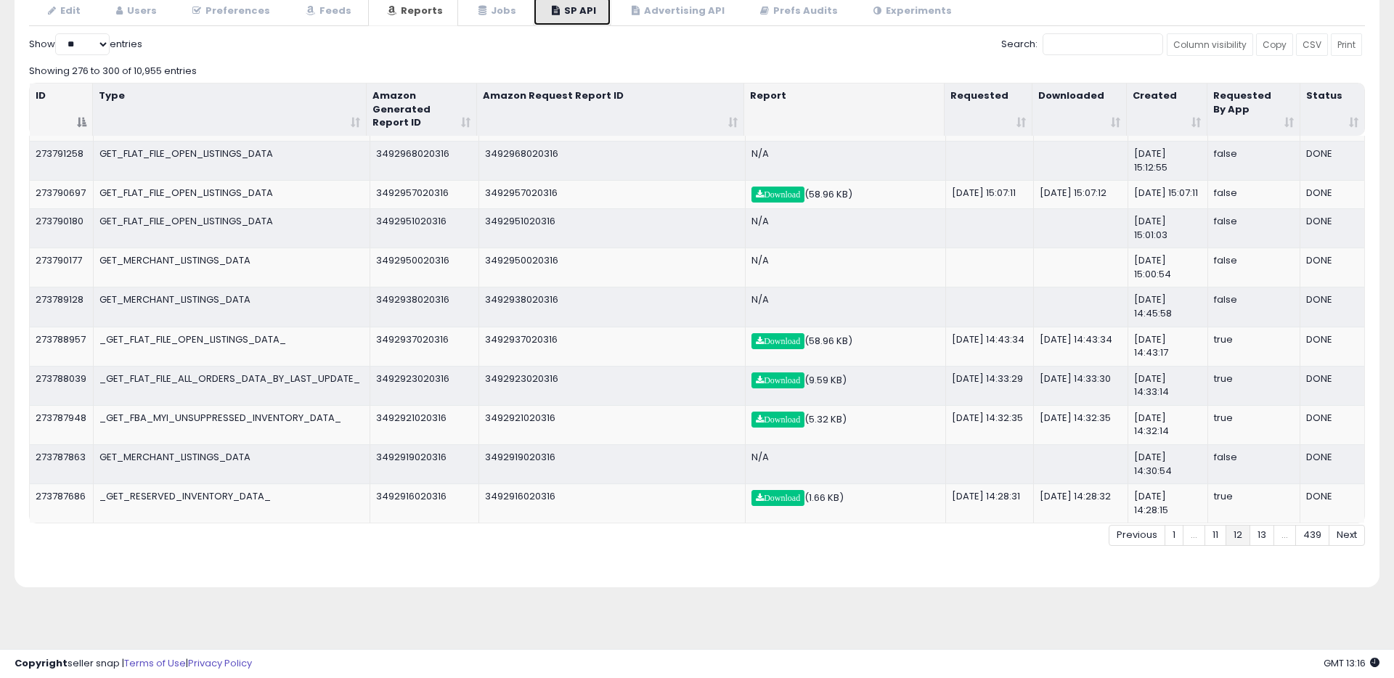  What do you see at coordinates (611, 110) in the screenshot?
I see `th: Amazon Request Report ID: activate to sort column ascending` at bounding box center [611, 110].